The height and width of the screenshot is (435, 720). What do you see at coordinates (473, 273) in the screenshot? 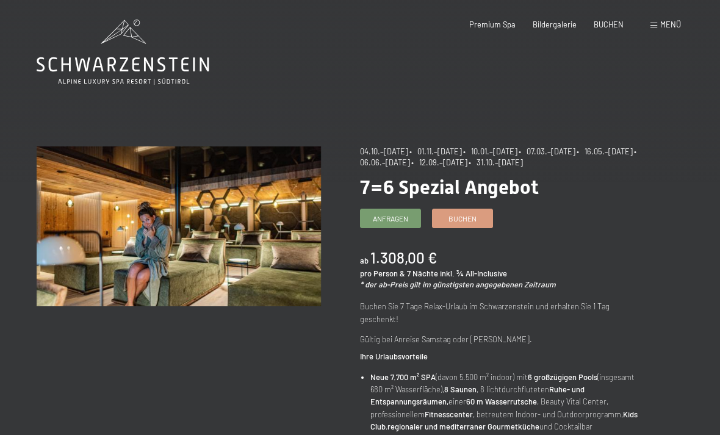
I see `span: inkl. ¾ All-Inclusive` at bounding box center [473, 273].